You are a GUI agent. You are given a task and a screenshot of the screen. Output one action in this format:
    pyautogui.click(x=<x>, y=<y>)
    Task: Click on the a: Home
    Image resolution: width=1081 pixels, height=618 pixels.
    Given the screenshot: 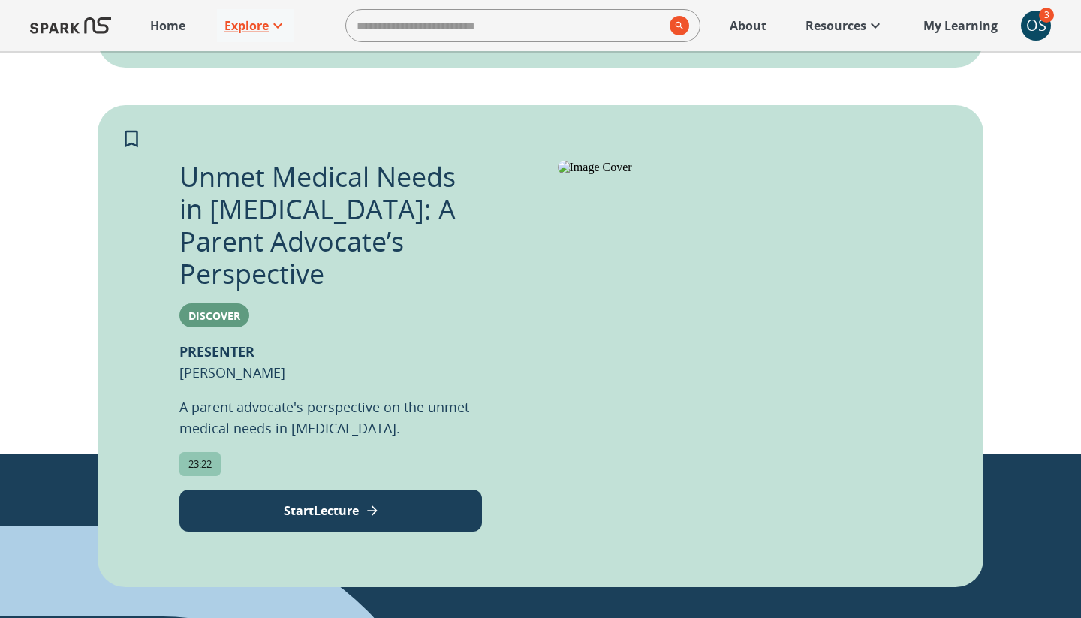 What is the action you would take?
    pyautogui.click(x=167, y=26)
    